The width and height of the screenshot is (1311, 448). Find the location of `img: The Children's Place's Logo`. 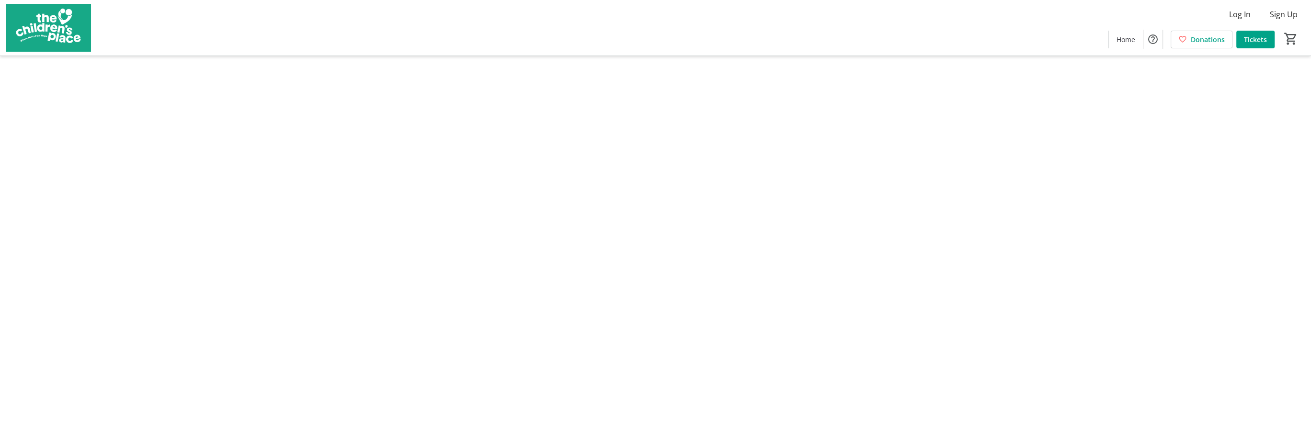

img: The Children's Place's Logo is located at coordinates (48, 28).